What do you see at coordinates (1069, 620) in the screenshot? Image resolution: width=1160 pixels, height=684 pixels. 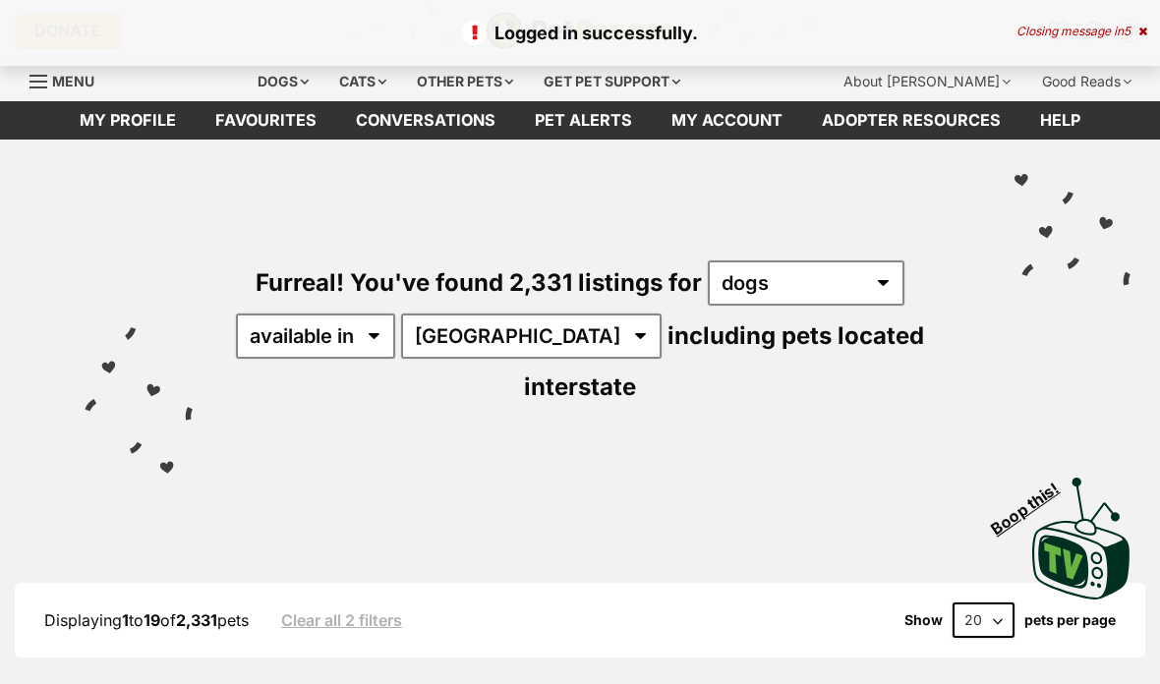 I see `label: pets per page` at bounding box center [1069, 620].